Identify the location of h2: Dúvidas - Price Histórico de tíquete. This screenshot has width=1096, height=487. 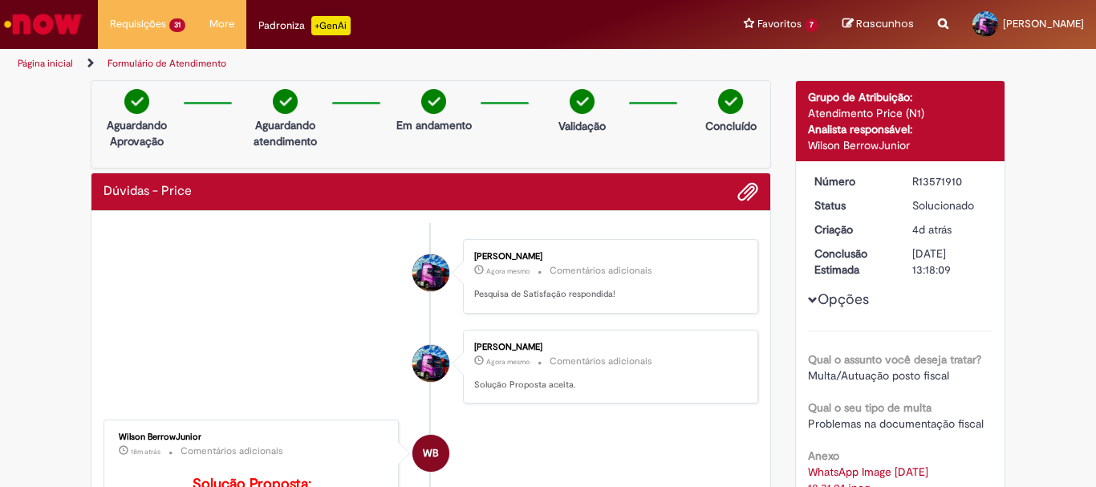
(148, 192).